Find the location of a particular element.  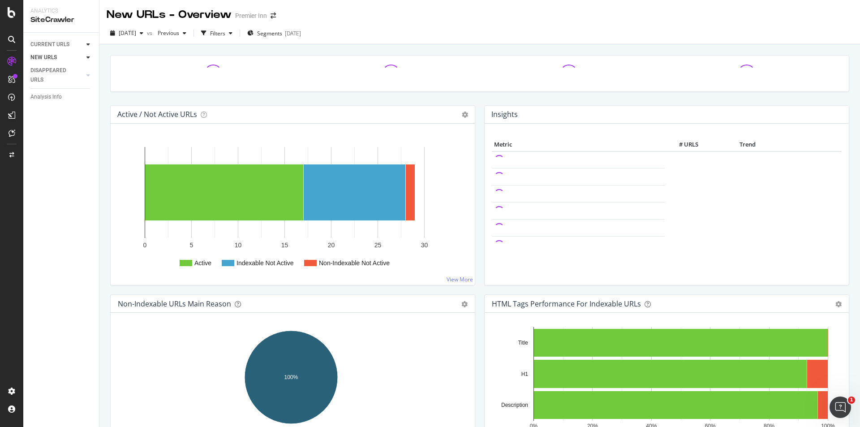

text: 100% is located at coordinates (291, 377).